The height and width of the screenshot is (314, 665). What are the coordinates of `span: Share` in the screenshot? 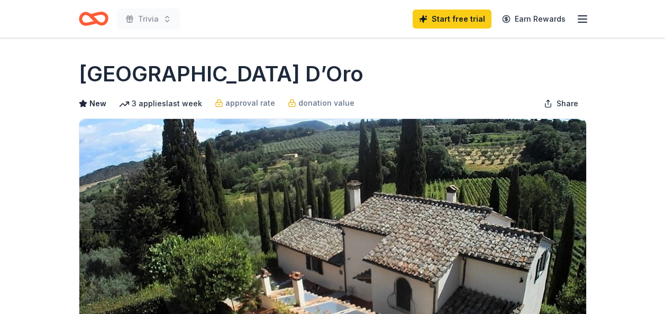 It's located at (567, 104).